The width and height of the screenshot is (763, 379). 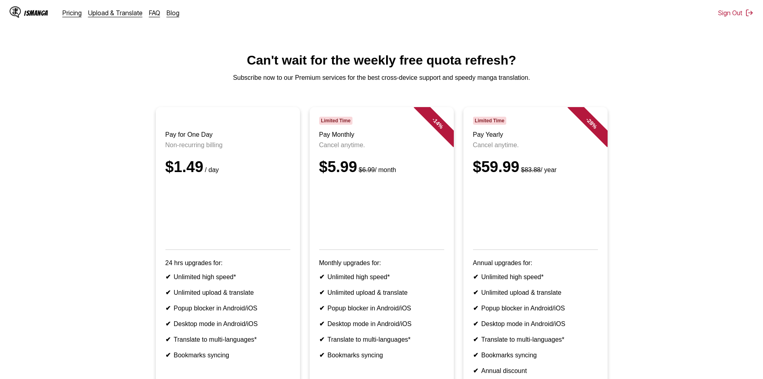 I want to click on p: Non-recurring billing, so click(x=228, y=145).